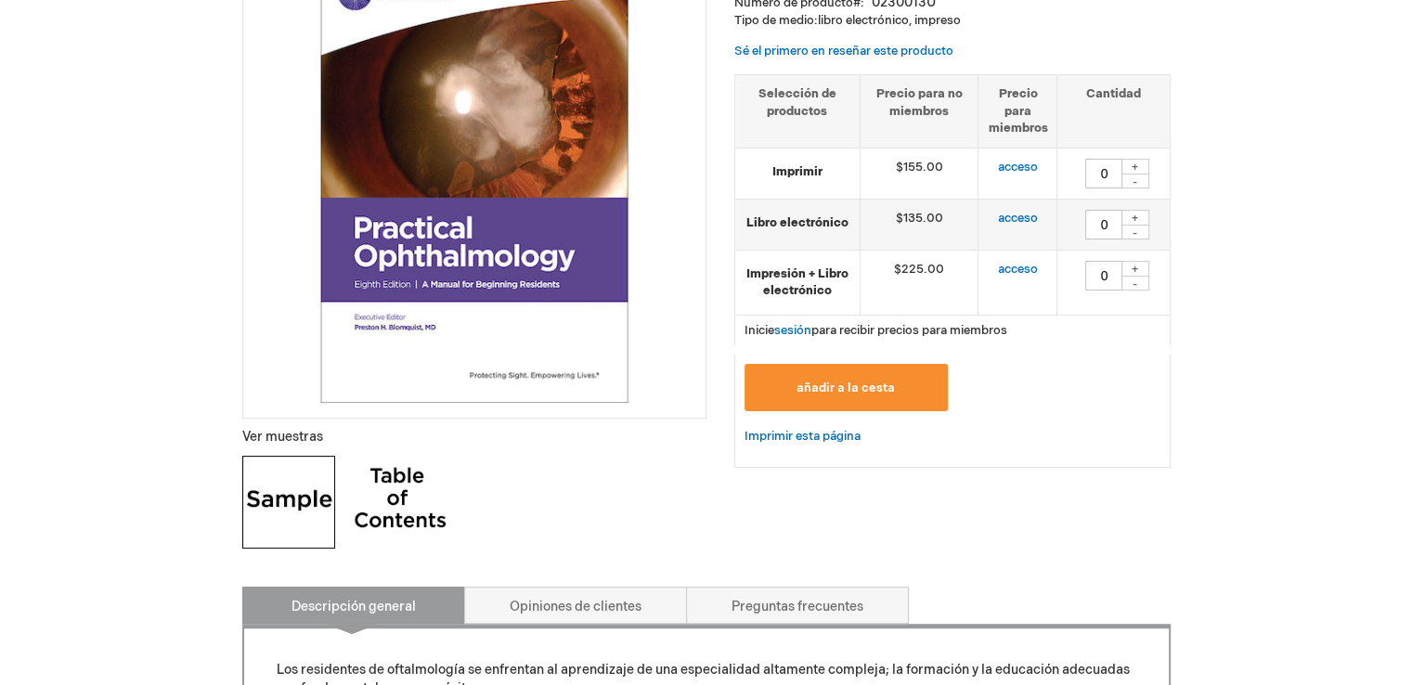 This screenshot has width=1412, height=685. What do you see at coordinates (354, 605) in the screenshot?
I see `a: Descripción general` at bounding box center [354, 605].